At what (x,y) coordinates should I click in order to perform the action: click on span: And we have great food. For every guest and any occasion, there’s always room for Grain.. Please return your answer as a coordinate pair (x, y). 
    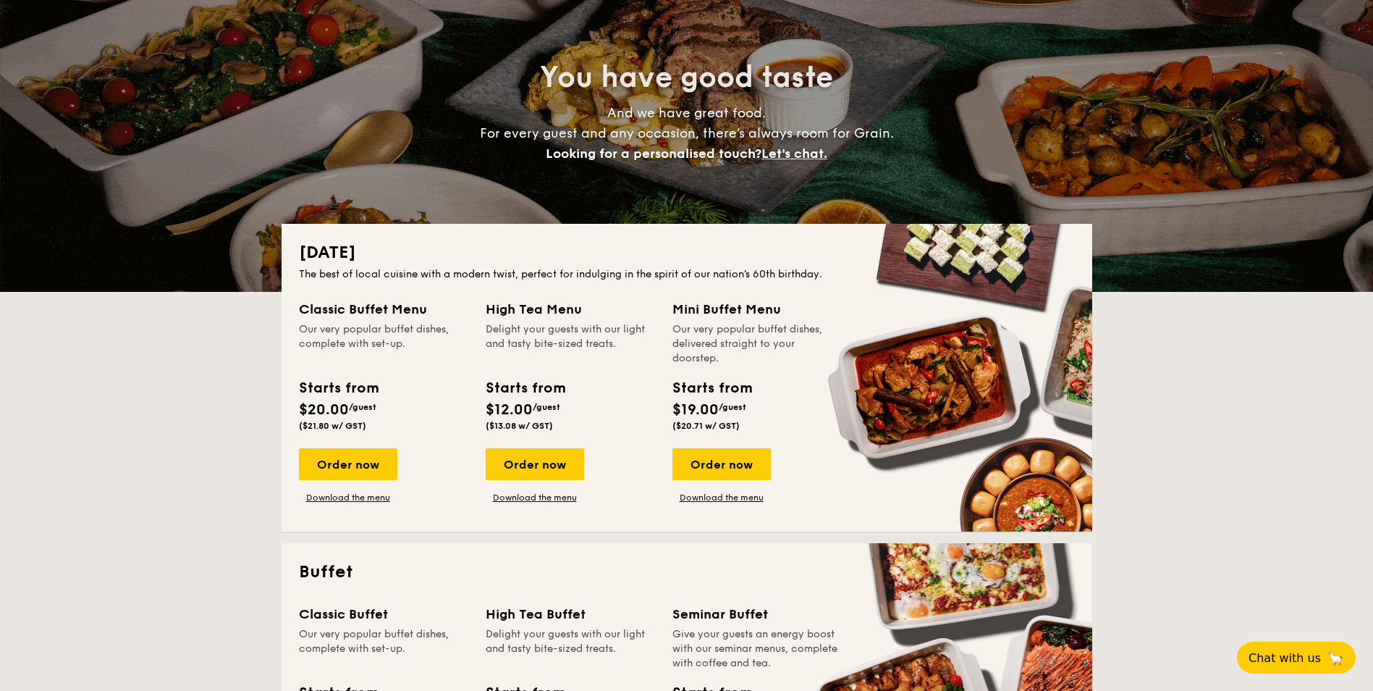
    Looking at the image, I should click on (687, 133).